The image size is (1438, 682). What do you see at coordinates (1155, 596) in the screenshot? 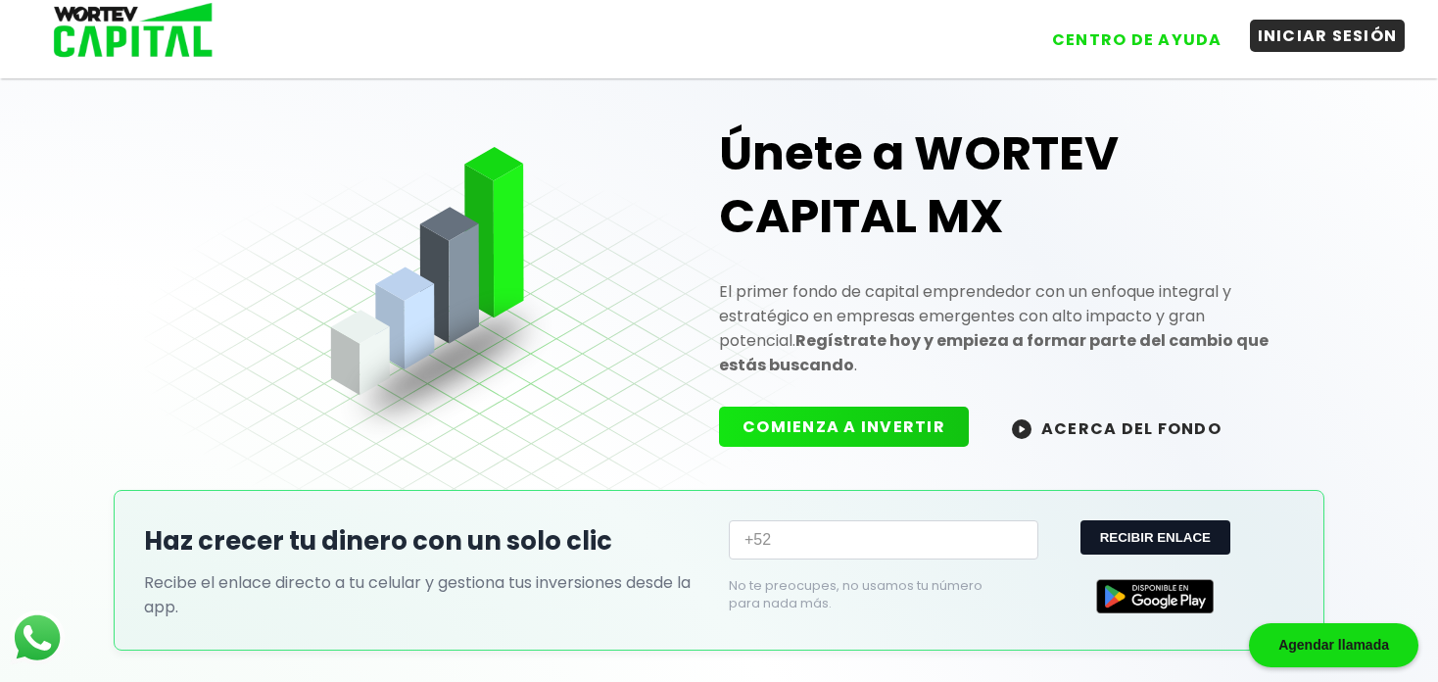
I see `img: Google Play` at bounding box center [1155, 596].